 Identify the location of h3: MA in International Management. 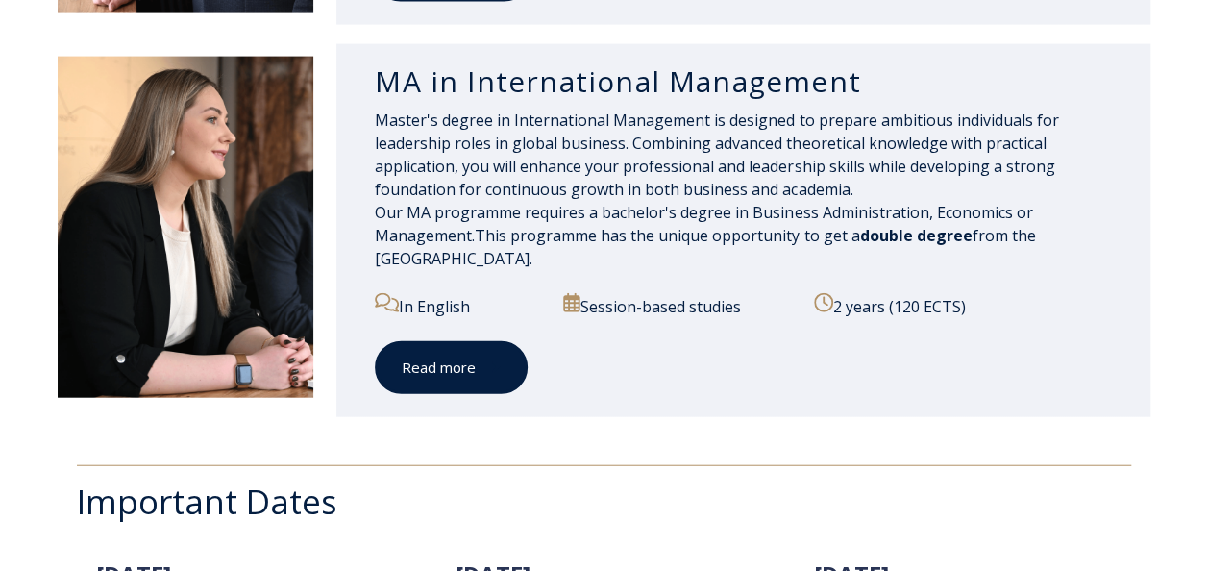
(743, 82).